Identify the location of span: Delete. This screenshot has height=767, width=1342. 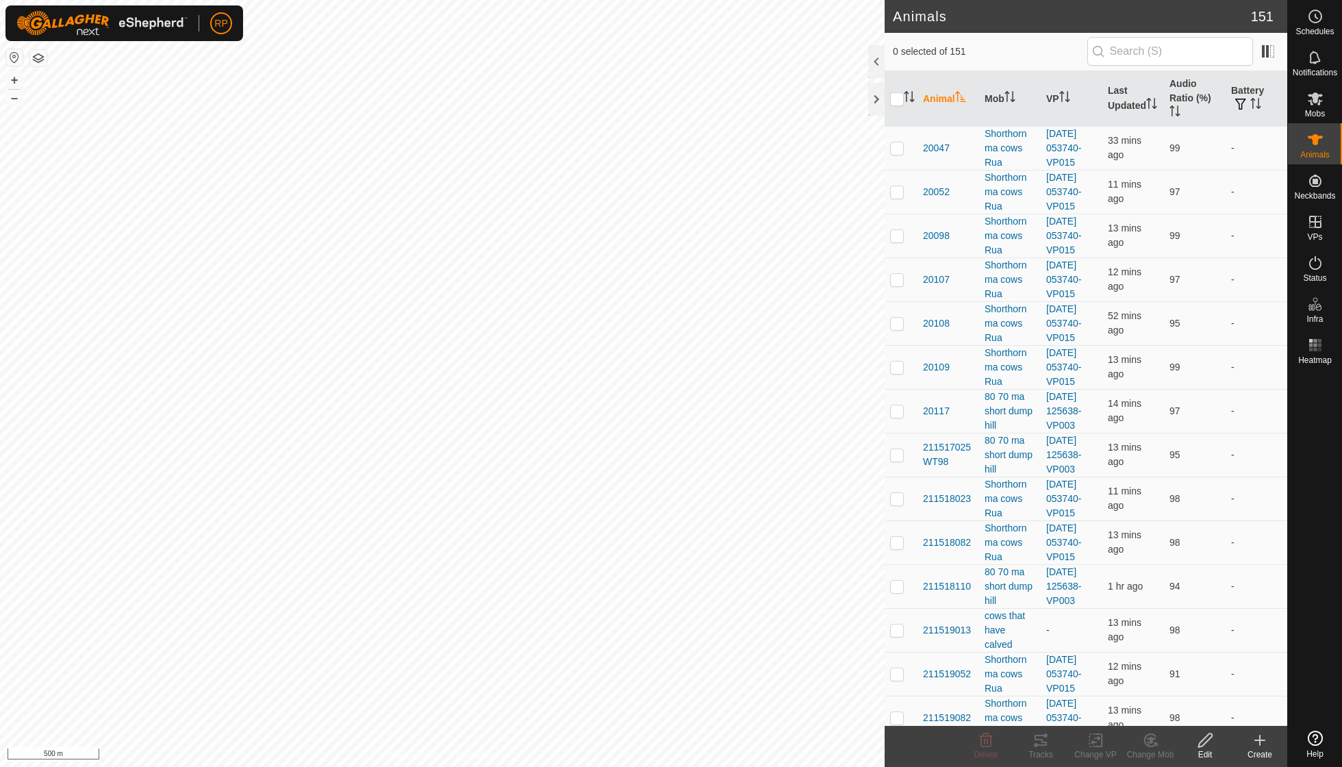
(986, 755).